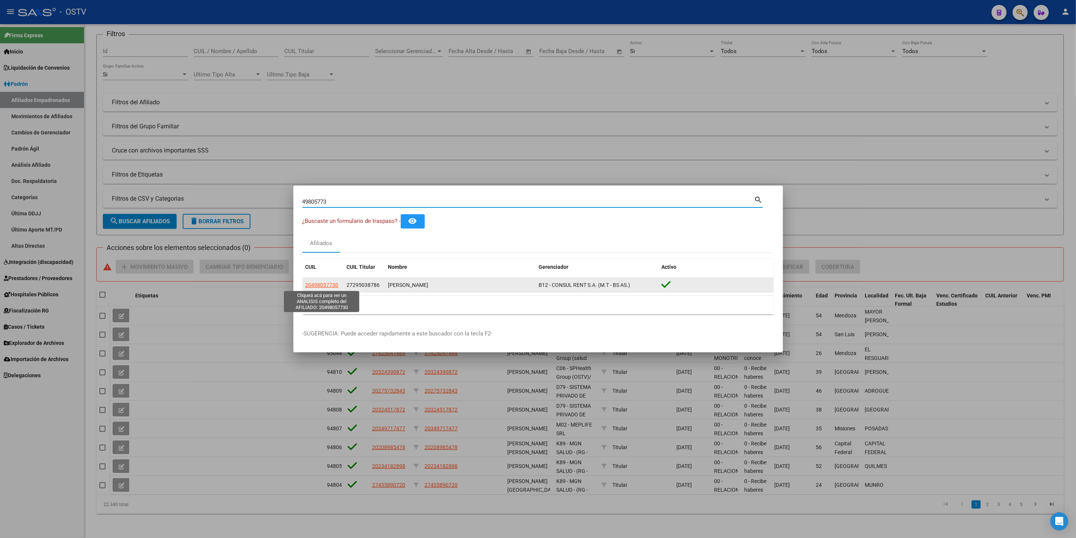 The width and height of the screenshot is (1076, 538). Describe the element at coordinates (364, 267) in the screenshot. I see `datatable-header-cell: CUIL Titular` at that location.